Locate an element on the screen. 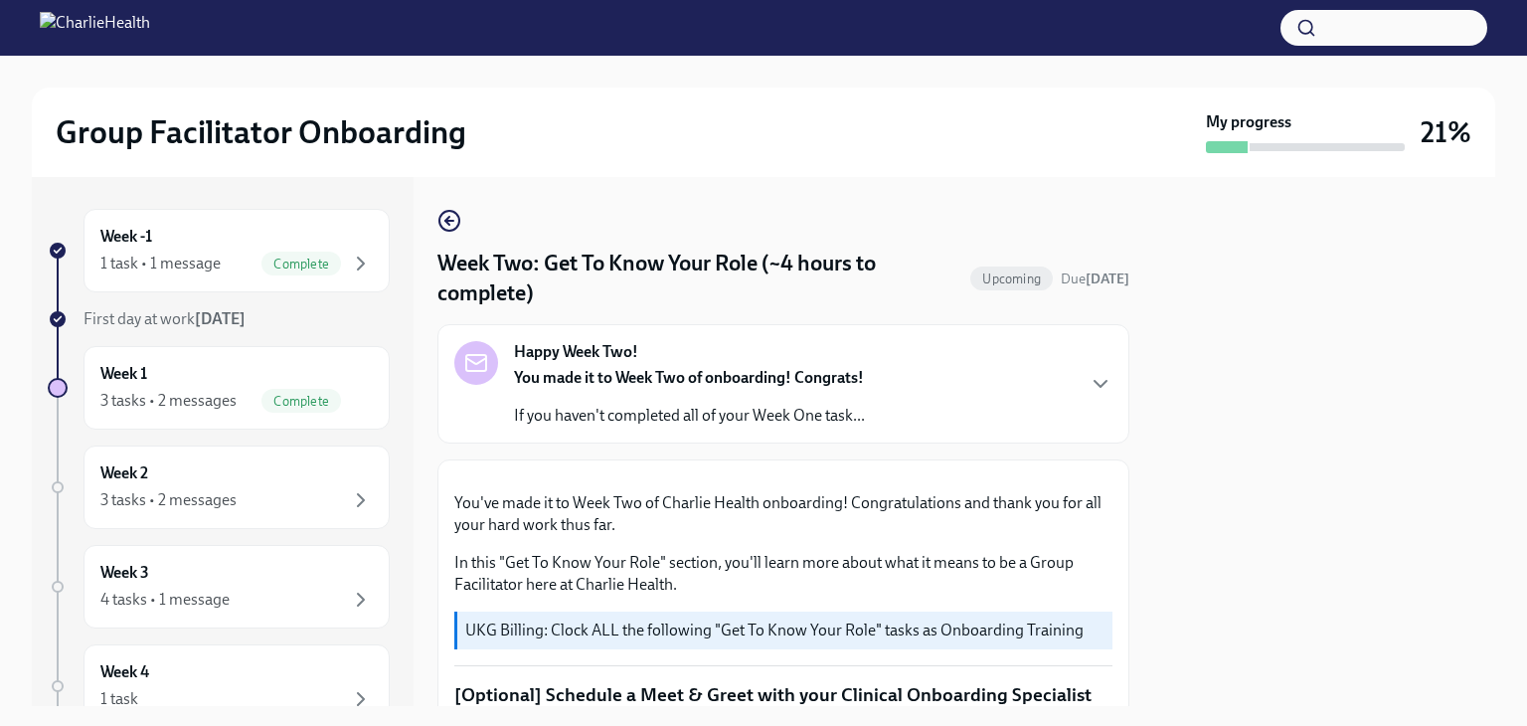 This screenshot has width=1527, height=726. div: 1 task is located at coordinates (119, 699).